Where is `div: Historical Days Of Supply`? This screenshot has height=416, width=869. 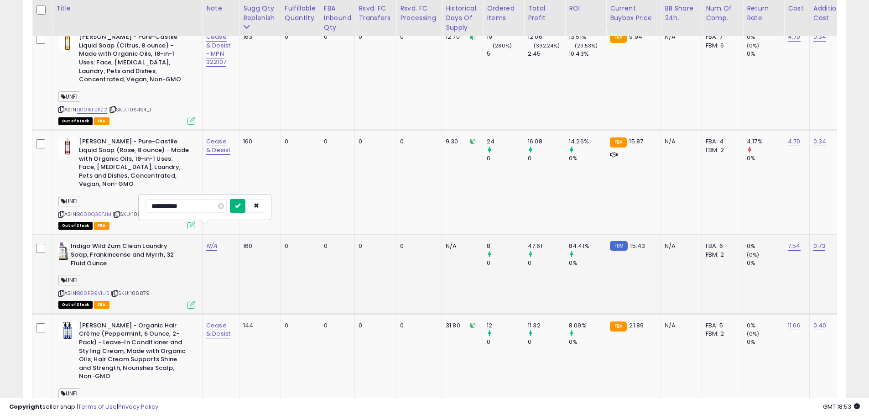
div: Historical Days Of Supply is located at coordinates (462, 18).